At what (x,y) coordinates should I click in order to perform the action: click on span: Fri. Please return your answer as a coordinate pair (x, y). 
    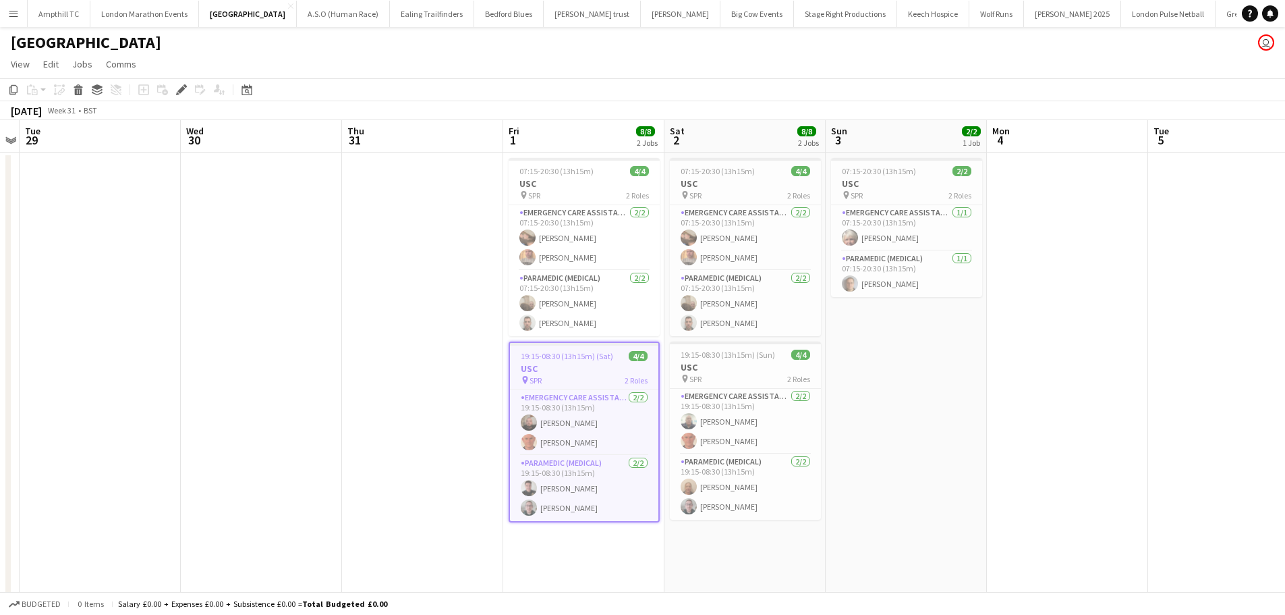
    Looking at the image, I should click on (514, 131).